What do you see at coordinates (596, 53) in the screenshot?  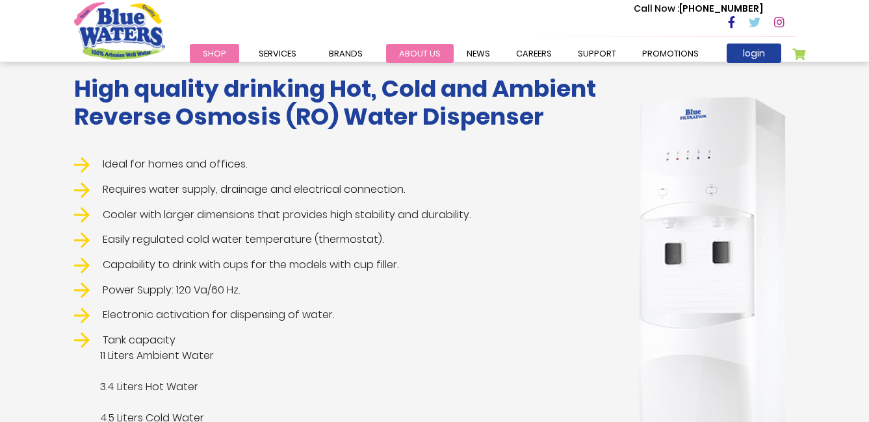 I see `a: support` at bounding box center [596, 53].